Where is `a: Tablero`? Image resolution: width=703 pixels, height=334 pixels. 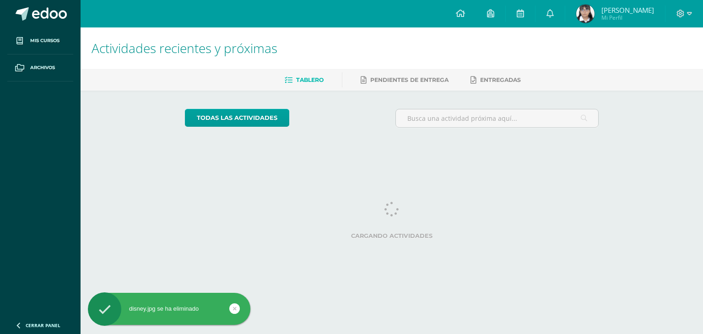 a: Tablero is located at coordinates (304, 80).